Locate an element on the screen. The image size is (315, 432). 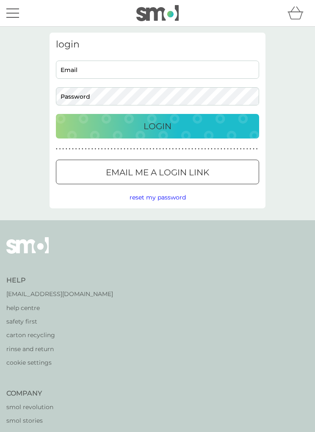
a: smol revolution is located at coordinates (46, 407).